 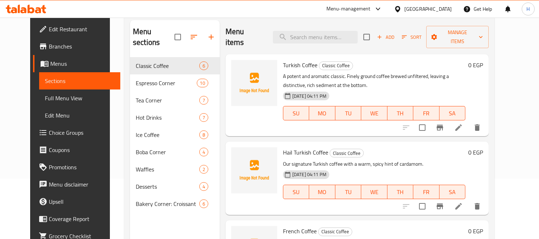 What do you see at coordinates (82, 167) in the screenshot?
I see `span: Promotions` at bounding box center [82, 167].